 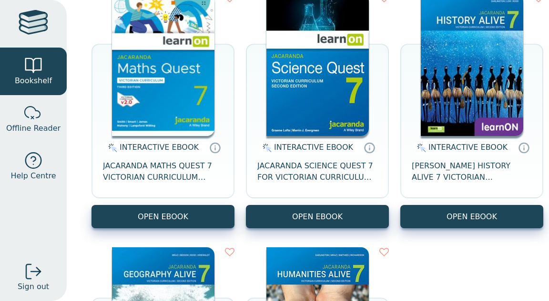 I want to click on span: Sign out, so click(x=33, y=287).